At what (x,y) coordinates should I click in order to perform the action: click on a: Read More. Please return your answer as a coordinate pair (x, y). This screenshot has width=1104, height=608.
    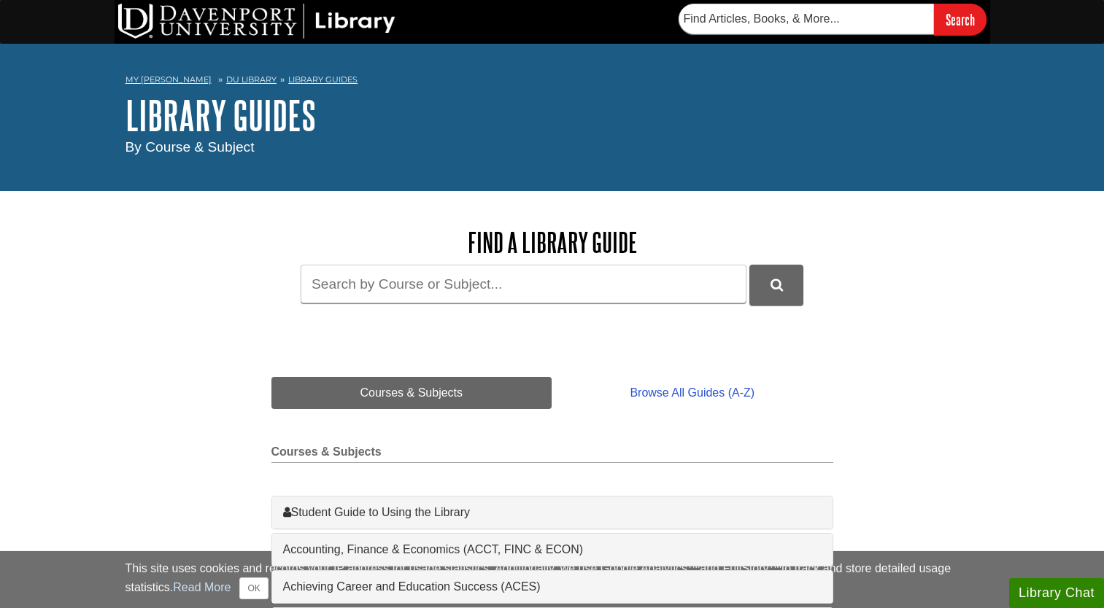
    Looking at the image, I should click on (201, 587).